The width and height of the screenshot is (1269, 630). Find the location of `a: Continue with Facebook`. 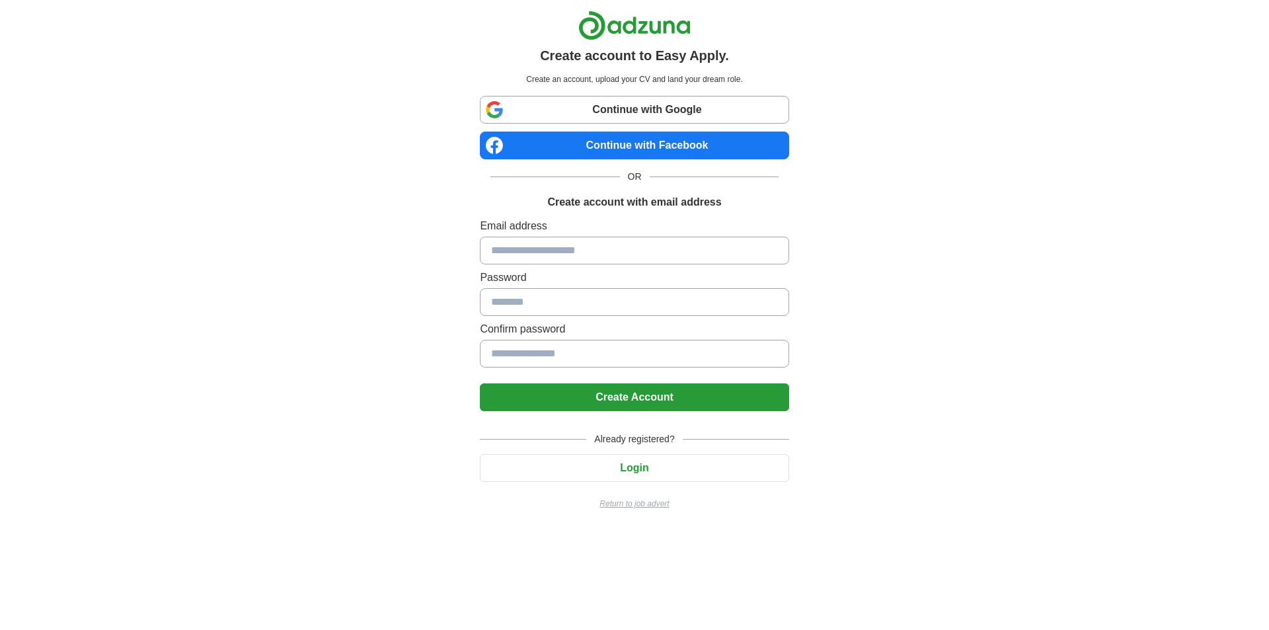

a: Continue with Facebook is located at coordinates (634, 145).